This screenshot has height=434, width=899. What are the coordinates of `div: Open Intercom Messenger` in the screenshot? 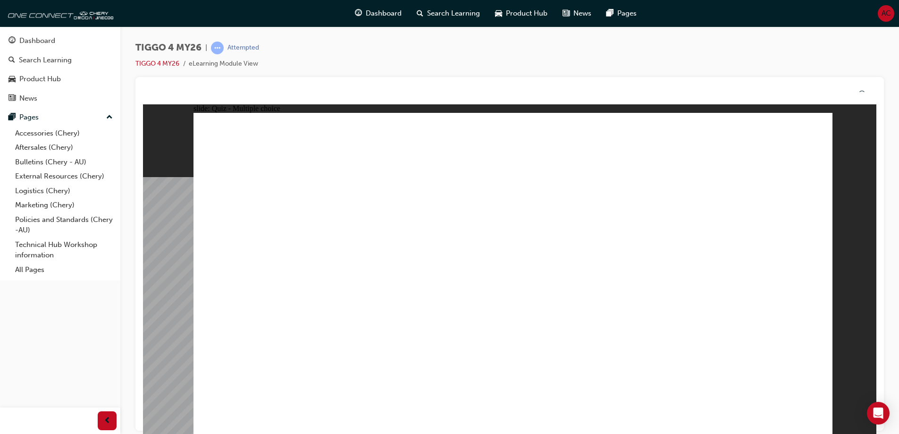 It's located at (879, 413).